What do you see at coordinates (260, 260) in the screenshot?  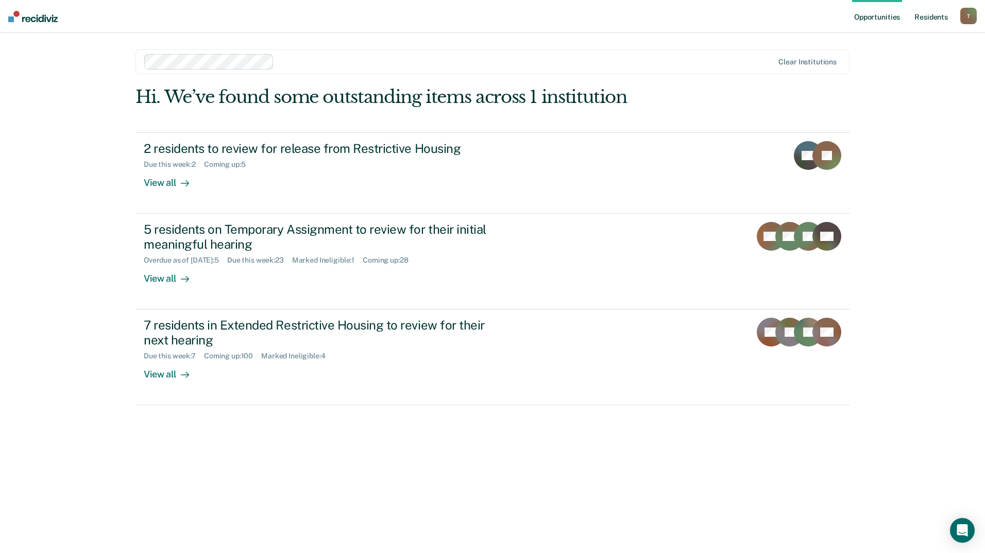 I see `div: Due this week : 23` at bounding box center [260, 260].